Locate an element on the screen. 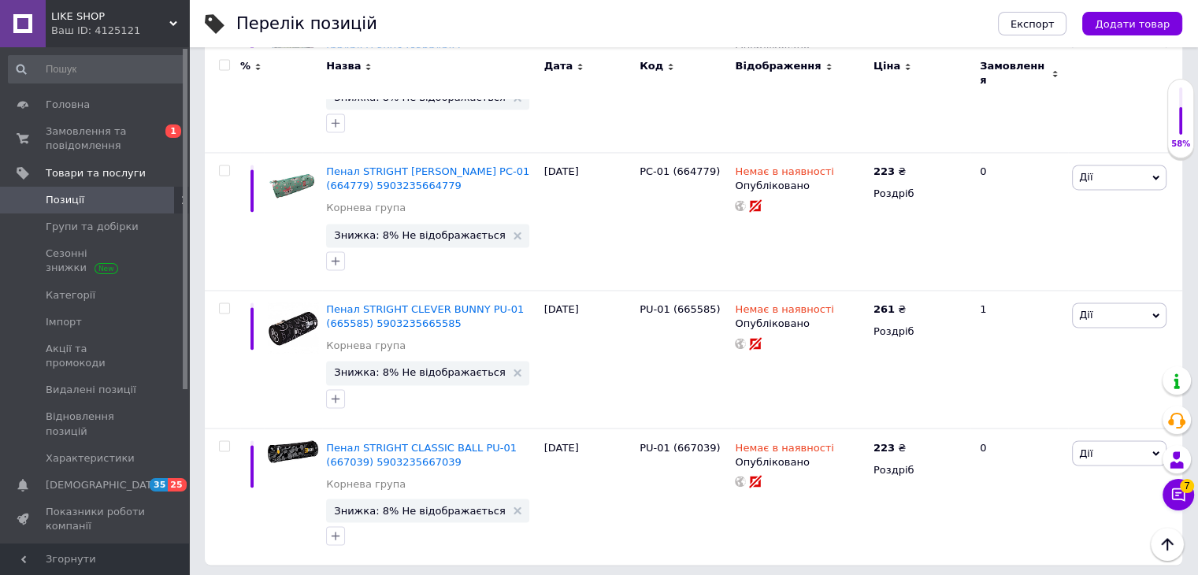 The height and width of the screenshot is (575, 1198). img: Пенал STRIGHT CLASSIC BALL PU-01 (667039) 5903235667039 is located at coordinates (293, 451).